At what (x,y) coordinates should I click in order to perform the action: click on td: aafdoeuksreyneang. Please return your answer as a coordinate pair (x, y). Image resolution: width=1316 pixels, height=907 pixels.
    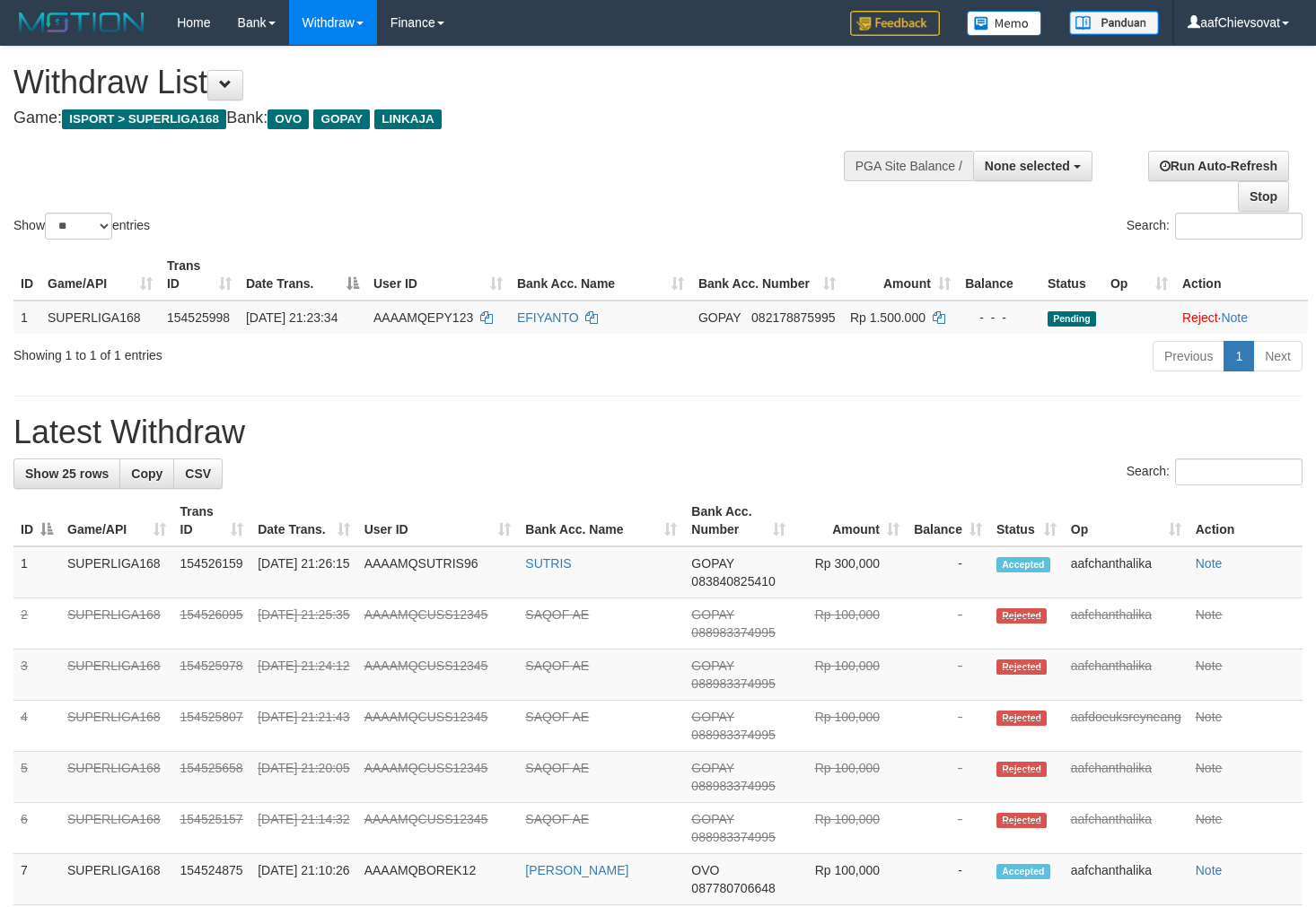
    Looking at the image, I should click on (1126, 726).